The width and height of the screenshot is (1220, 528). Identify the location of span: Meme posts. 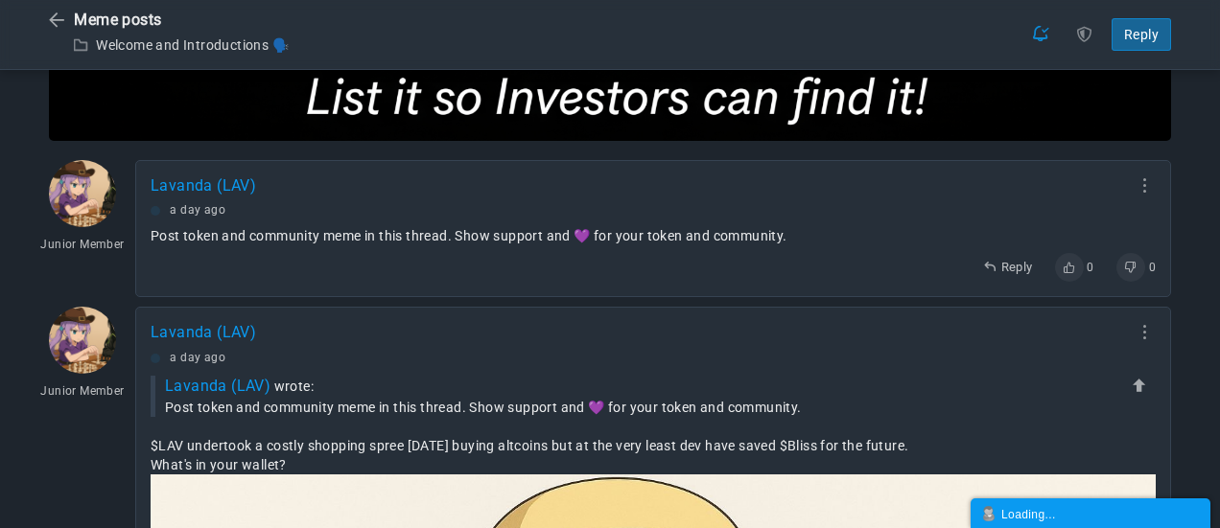
(120, 20).